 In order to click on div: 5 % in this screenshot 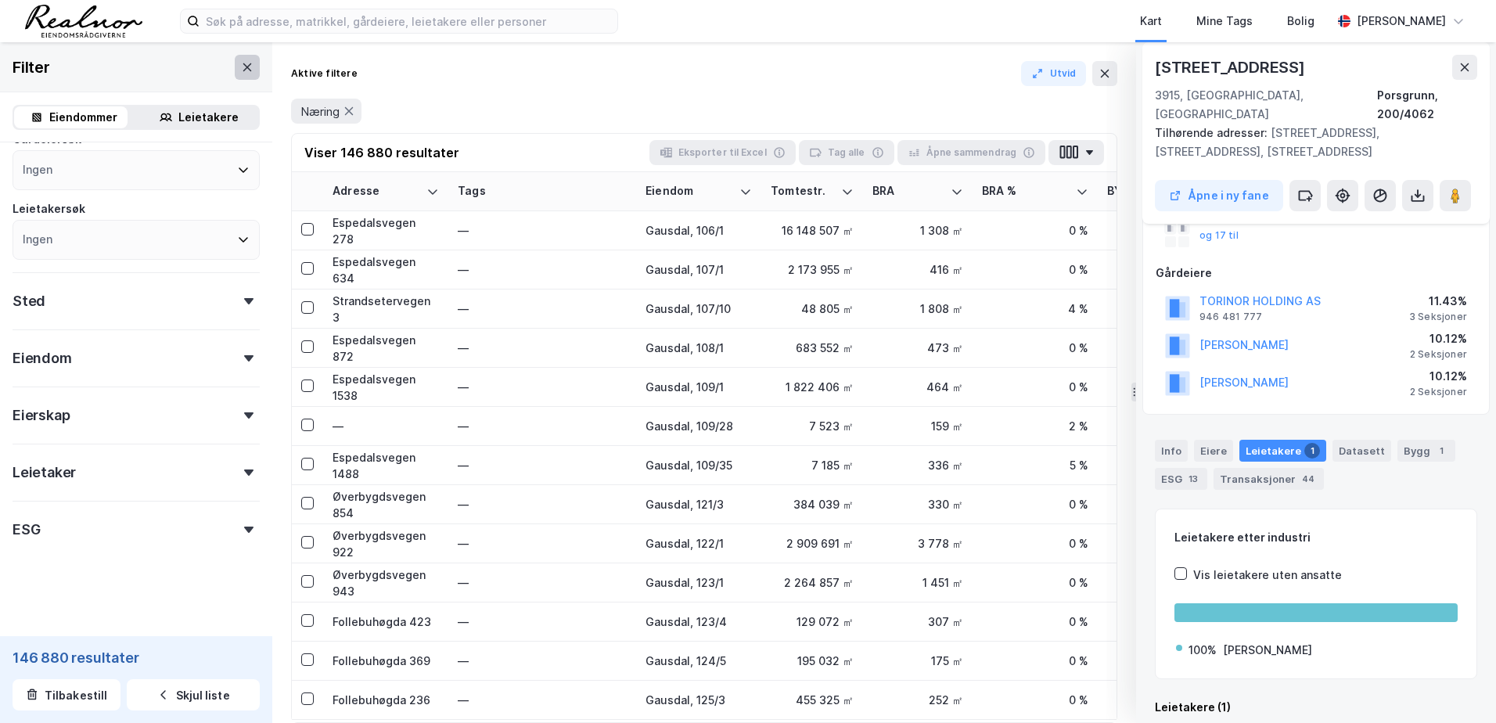, I will do `click(1035, 465)`.